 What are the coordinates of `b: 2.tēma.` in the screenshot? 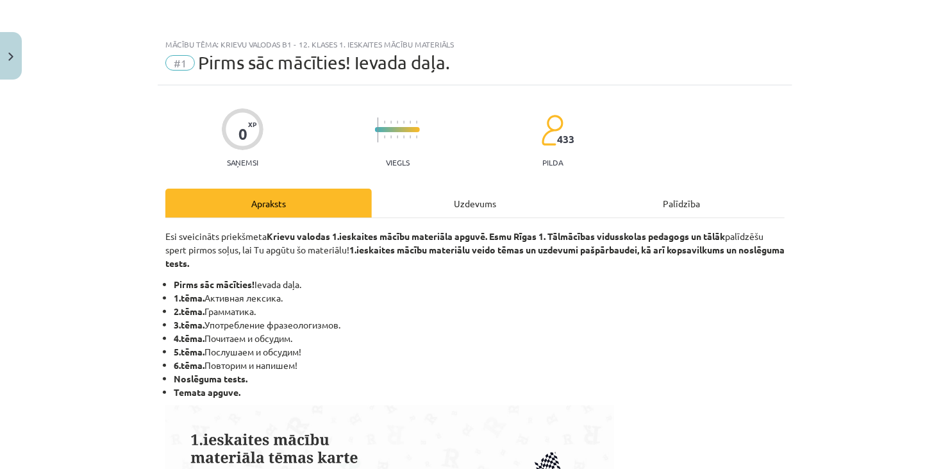 It's located at (189, 311).